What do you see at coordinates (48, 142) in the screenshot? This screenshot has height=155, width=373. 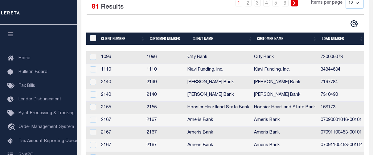 I see `span: Tax Amount Reporting Queue` at bounding box center [48, 142].